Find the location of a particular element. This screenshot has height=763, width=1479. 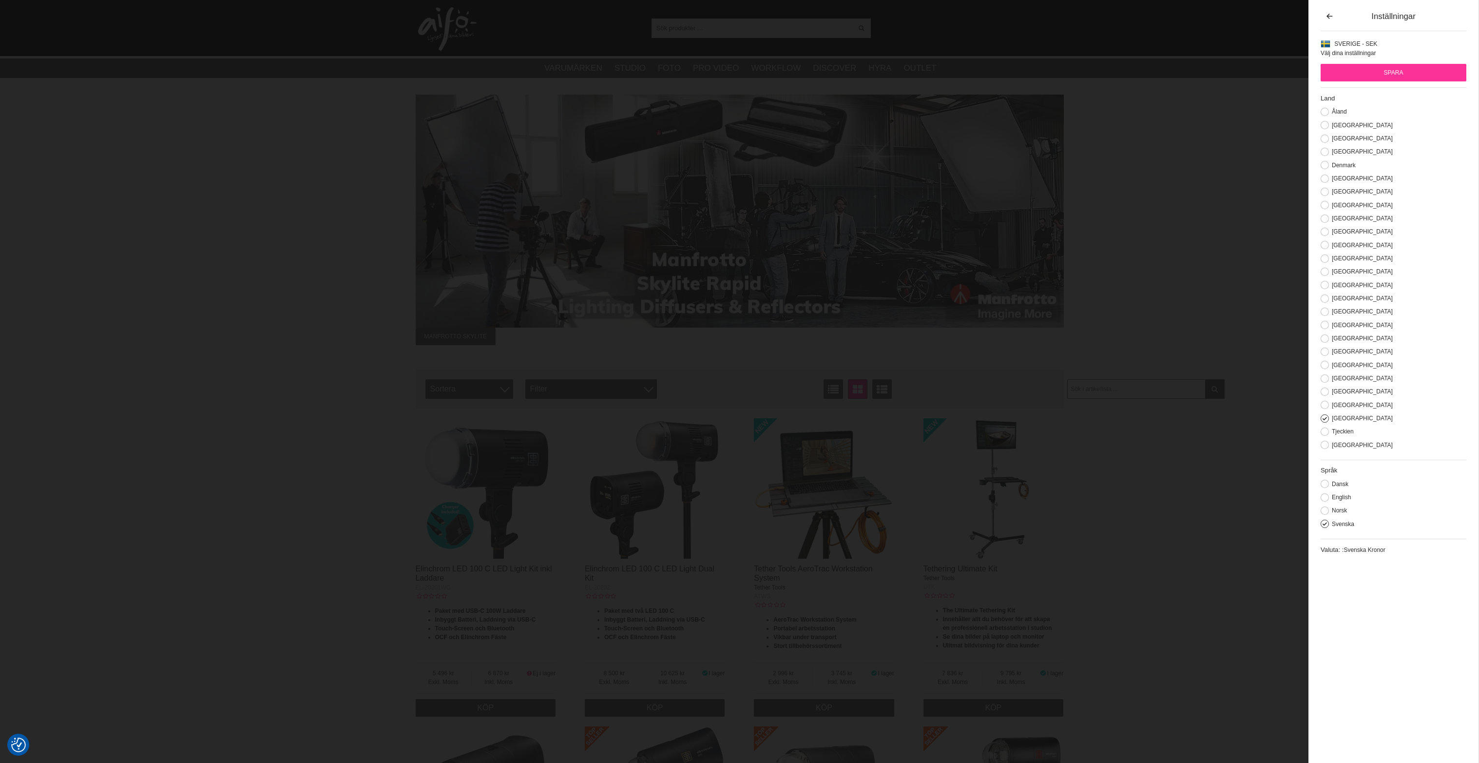

a: Varumärken is located at coordinates (573, 68).